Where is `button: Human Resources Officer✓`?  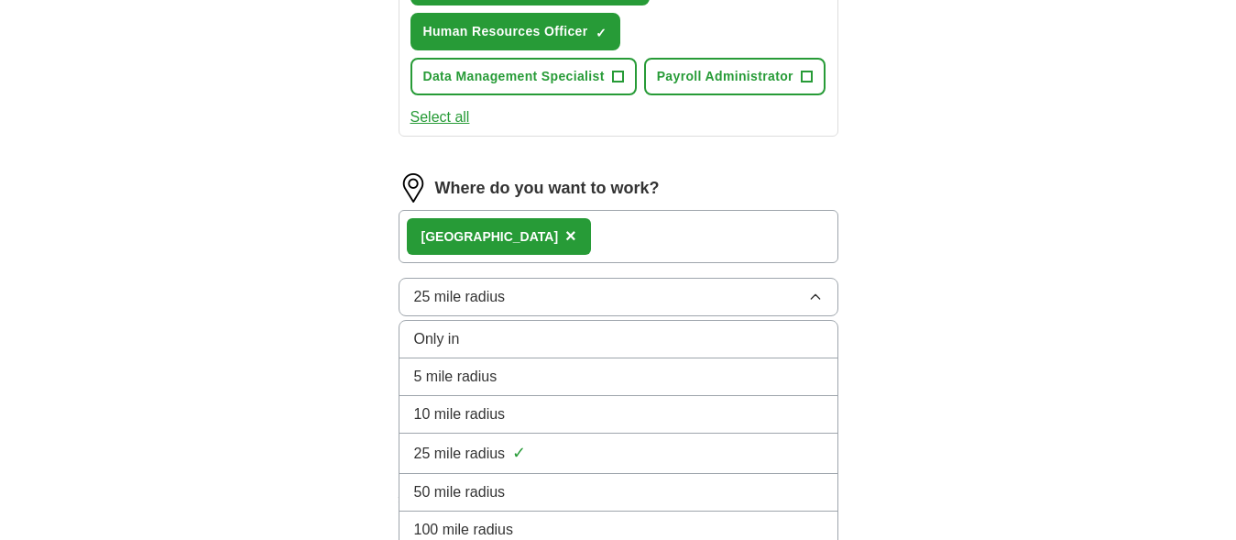
button: Human Resources Officer✓ is located at coordinates (515, 31).